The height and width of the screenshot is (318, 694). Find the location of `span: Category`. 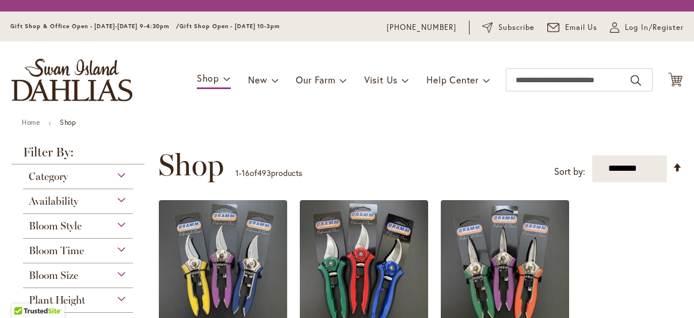

span: Category is located at coordinates (48, 177).